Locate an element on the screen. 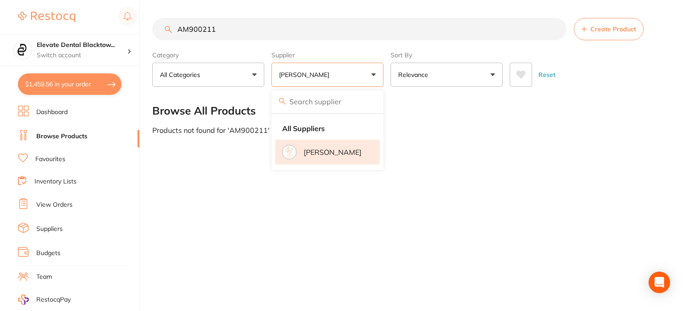  img: Restocq Logo is located at coordinates (47, 17).